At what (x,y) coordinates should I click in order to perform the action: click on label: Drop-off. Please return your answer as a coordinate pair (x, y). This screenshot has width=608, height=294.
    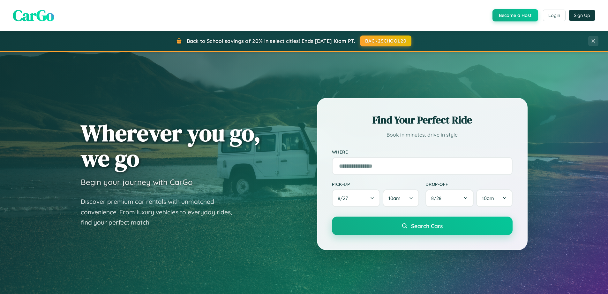
    Looking at the image, I should click on (469, 184).